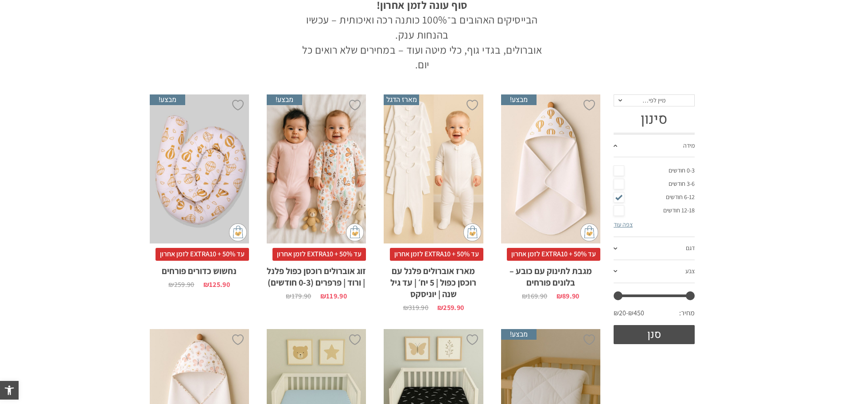  I want to click on a: מבצע! זוג אוברולים רוכסן כפול פלנל | ורוד | פרפרים (0-3 חודשים) עד 50% + EXTRA10 לזמן אחרוןזוג או..., so click(316, 197).